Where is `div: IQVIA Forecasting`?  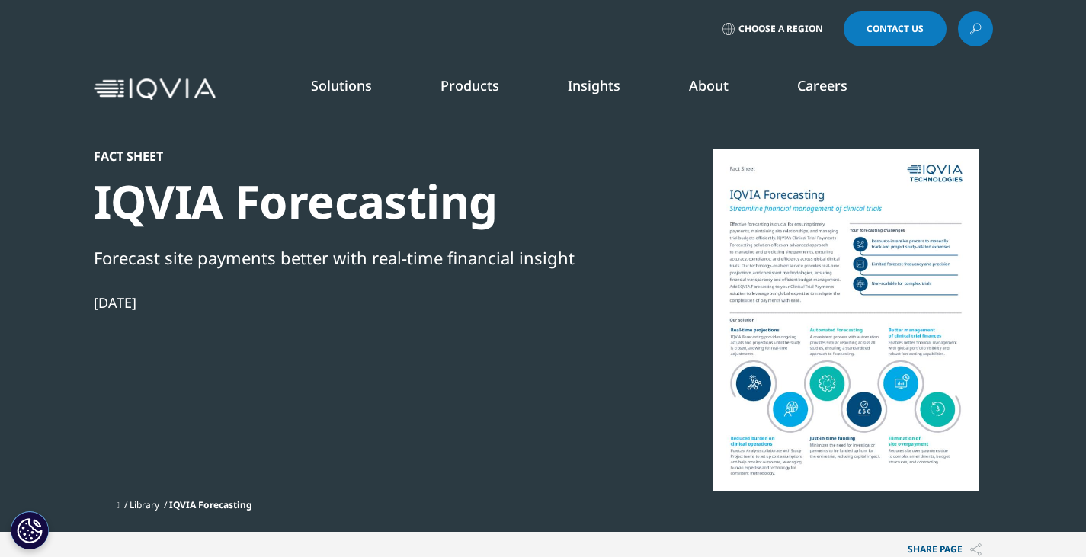
div: IQVIA Forecasting is located at coordinates (355, 201).